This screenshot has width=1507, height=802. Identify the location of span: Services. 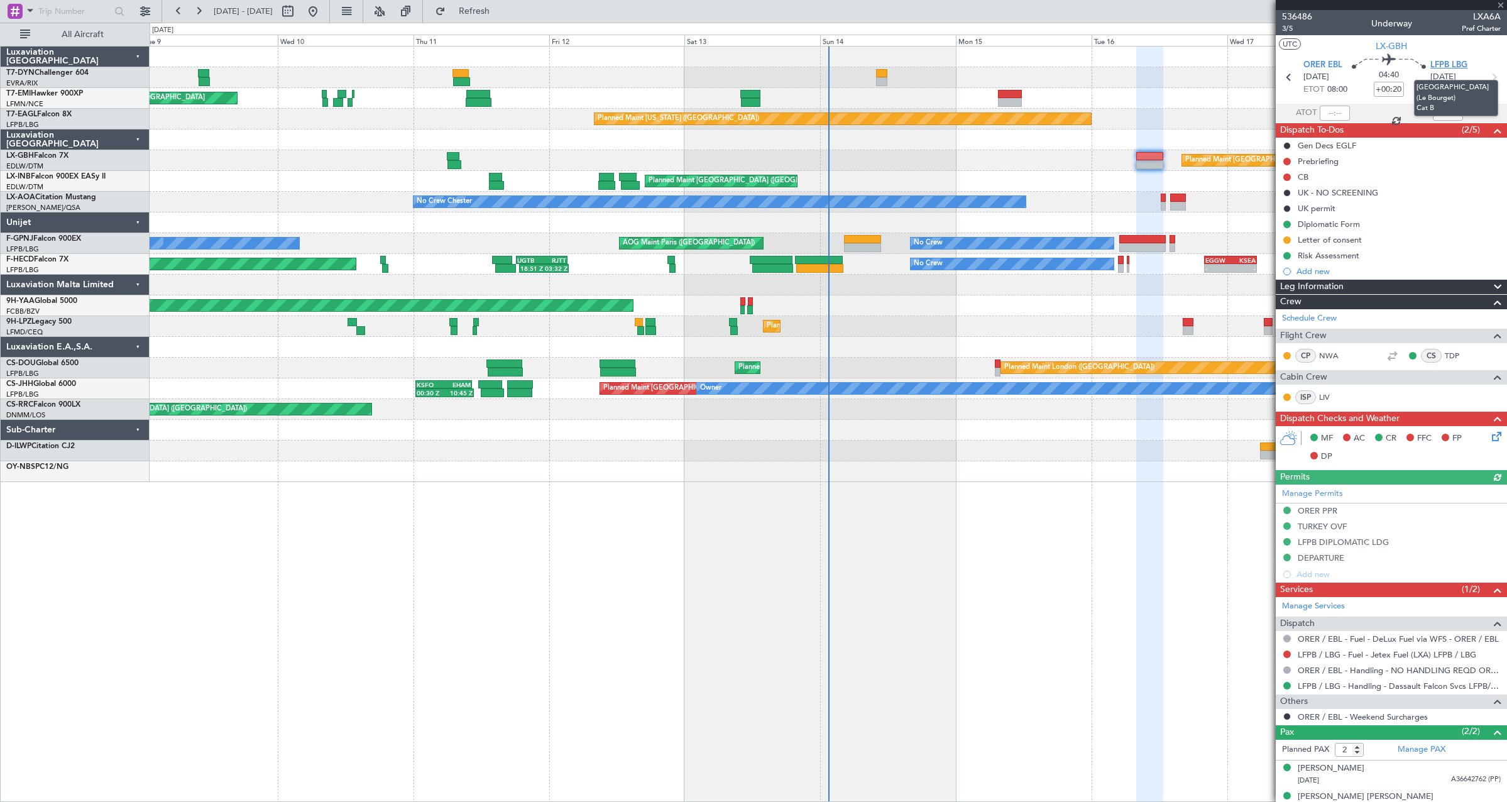
(1297, 590).